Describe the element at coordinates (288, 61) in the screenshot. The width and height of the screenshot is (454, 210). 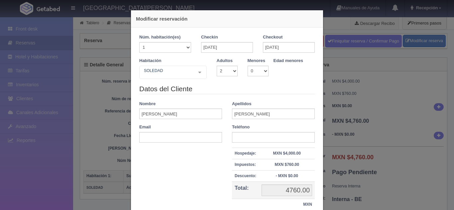
I see `label: Edad menores` at that location.